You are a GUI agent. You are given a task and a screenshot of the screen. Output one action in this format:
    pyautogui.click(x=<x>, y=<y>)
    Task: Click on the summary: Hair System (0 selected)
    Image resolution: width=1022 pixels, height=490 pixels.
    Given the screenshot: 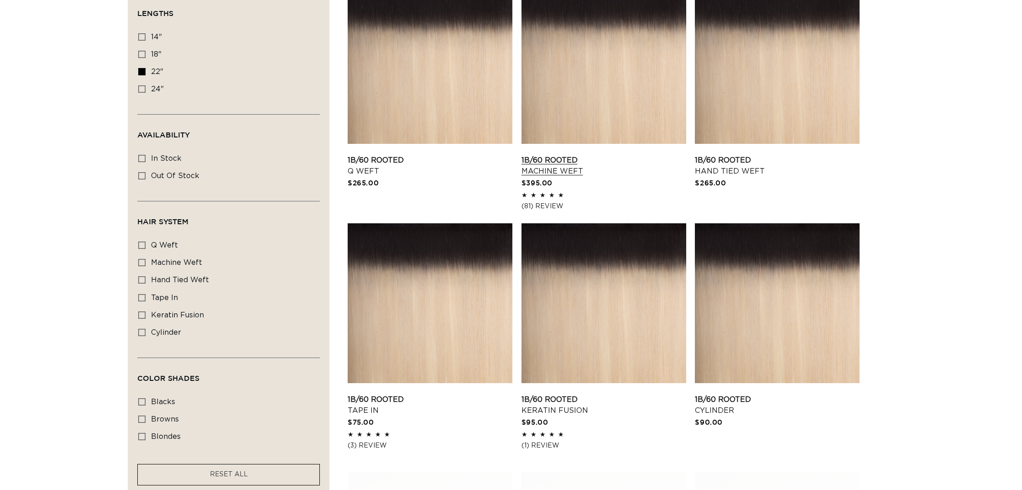 What is the action you would take?
    pyautogui.click(x=229, y=218)
    